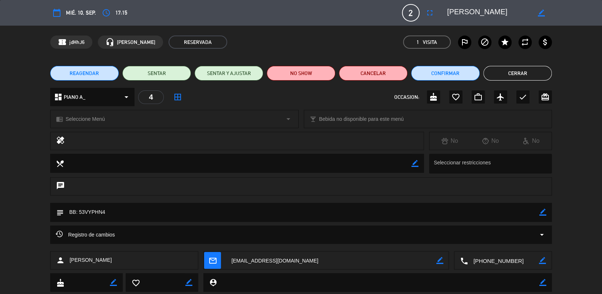 The width and height of the screenshot is (602, 294). What do you see at coordinates (106, 13) in the screenshot?
I see `button: access_time` at bounding box center [106, 13].